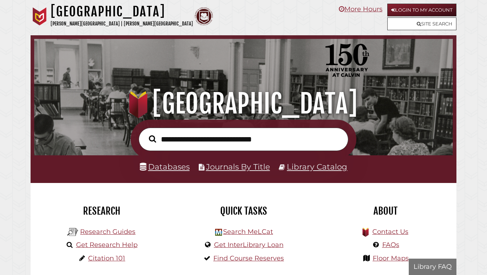 This screenshot has height=275, width=487. What do you see at coordinates (165, 167) in the screenshot?
I see `a: Databases` at bounding box center [165, 167].